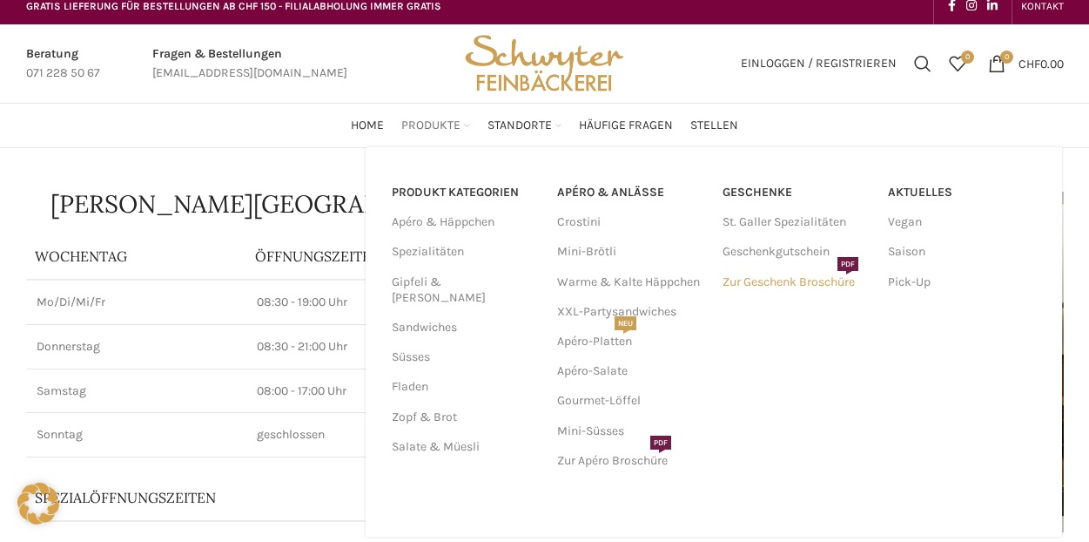  I want to click on a: Zur Apéro BroschürePDF, so click(631, 461).